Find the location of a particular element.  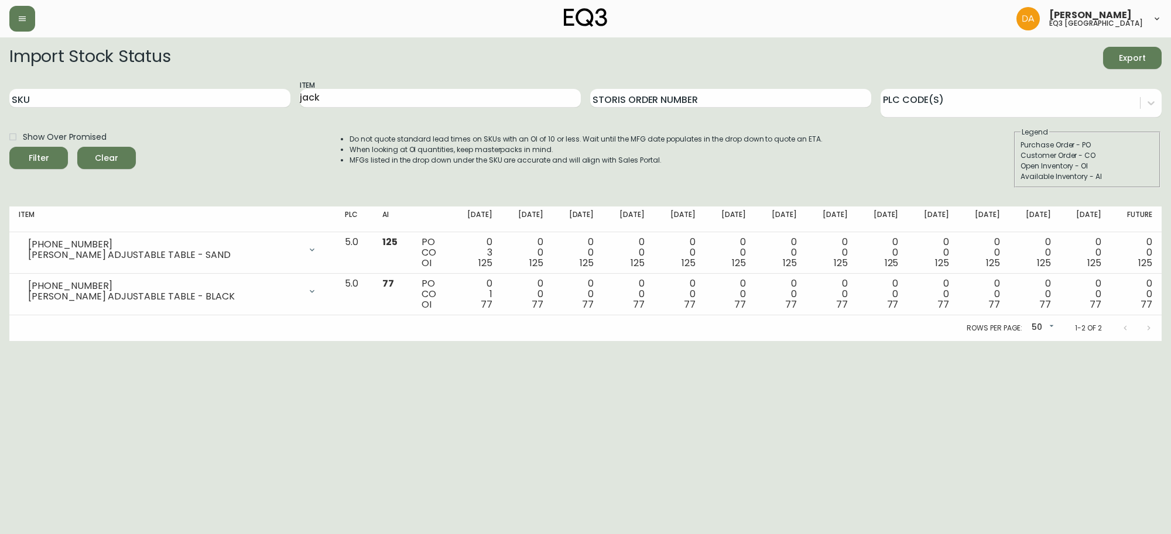

li: Do not quote standard lead times on SKUs with an OI of 10 or less. Wait until the MFG date popula... is located at coordinates (586, 139).